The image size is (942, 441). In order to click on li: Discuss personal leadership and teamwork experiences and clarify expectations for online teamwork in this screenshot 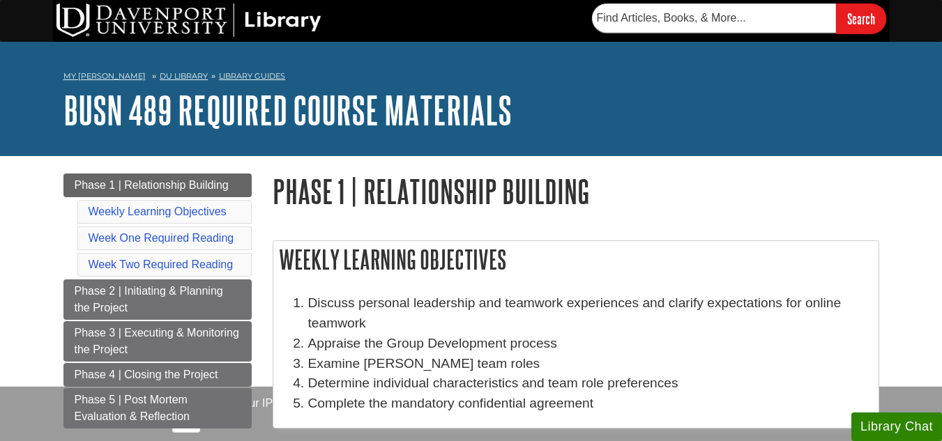, I will do `click(590, 314)`.